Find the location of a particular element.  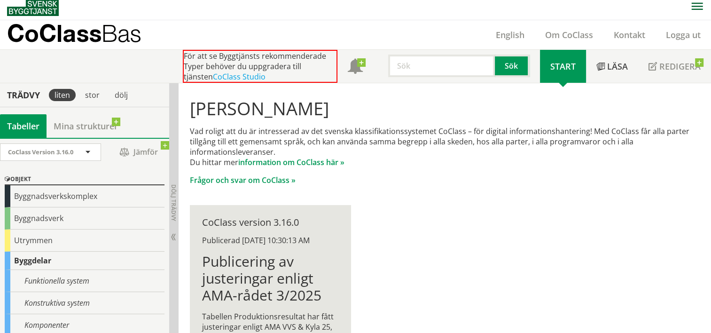

div: Byggnadsverkskomplex is located at coordinates (85, 196).